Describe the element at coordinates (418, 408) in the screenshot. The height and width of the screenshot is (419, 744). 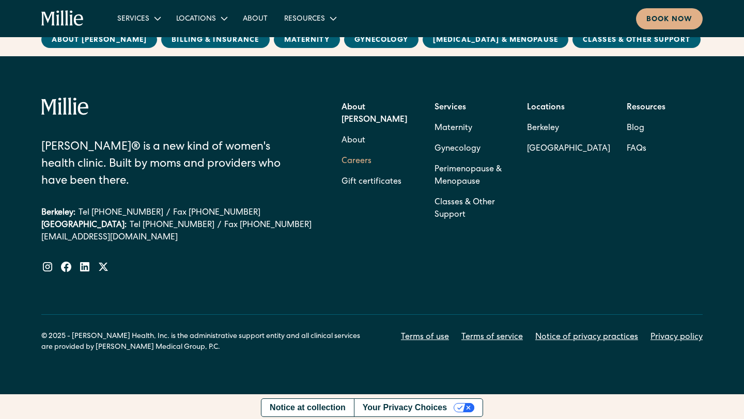
I see `button: Your Privacy Choices` at that location.